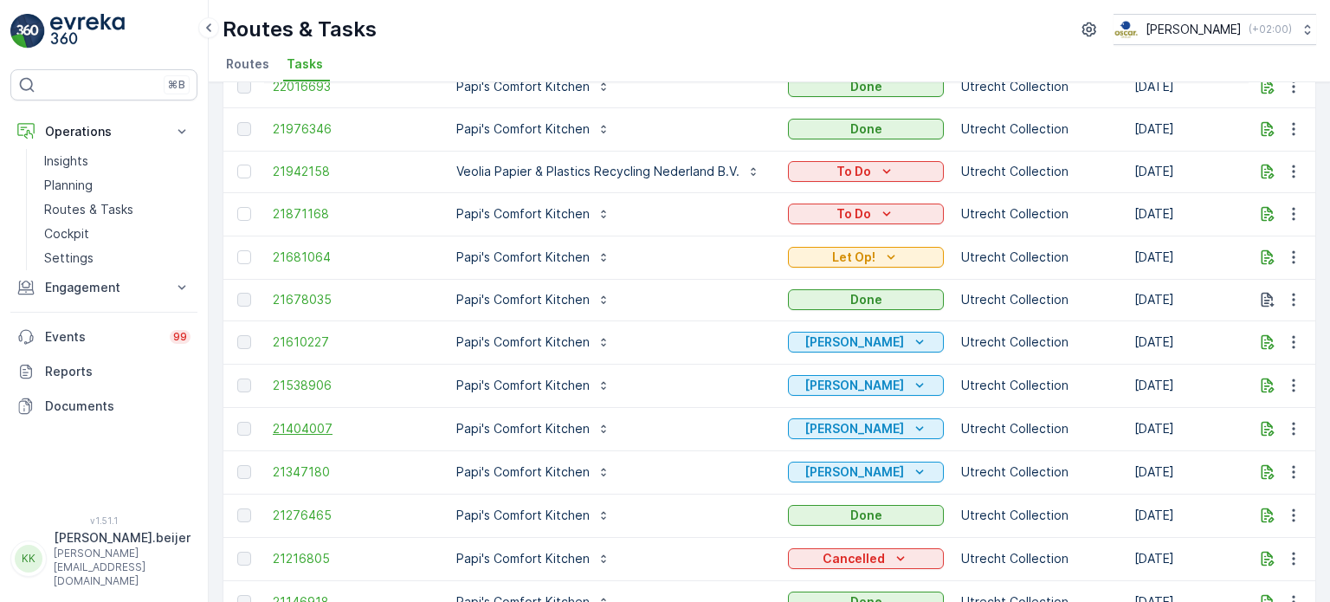 This screenshot has width=1330, height=602. Describe the element at coordinates (351, 559) in the screenshot. I see `a: 21216805` at that location.